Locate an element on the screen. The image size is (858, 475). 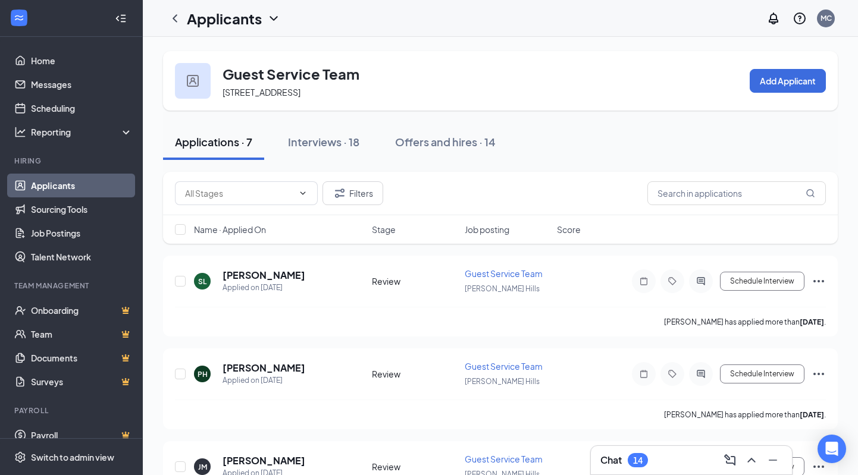
a: Scheduling is located at coordinates (82, 108).